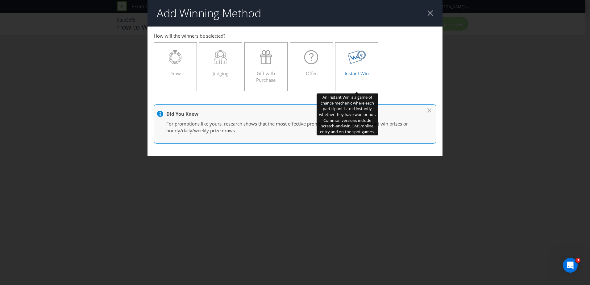 This screenshot has width=590, height=285. Describe the element at coordinates (357, 73) in the screenshot. I see `span: Instant Win` at that location.